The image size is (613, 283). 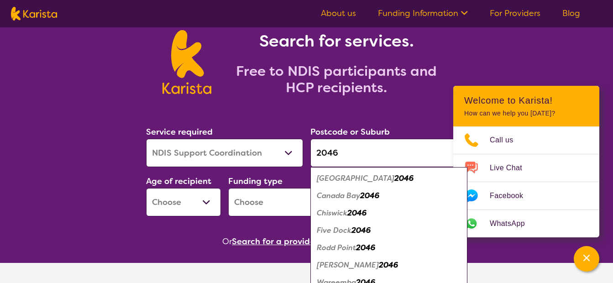 I want to click on a: For Providers, so click(x=515, y=13).